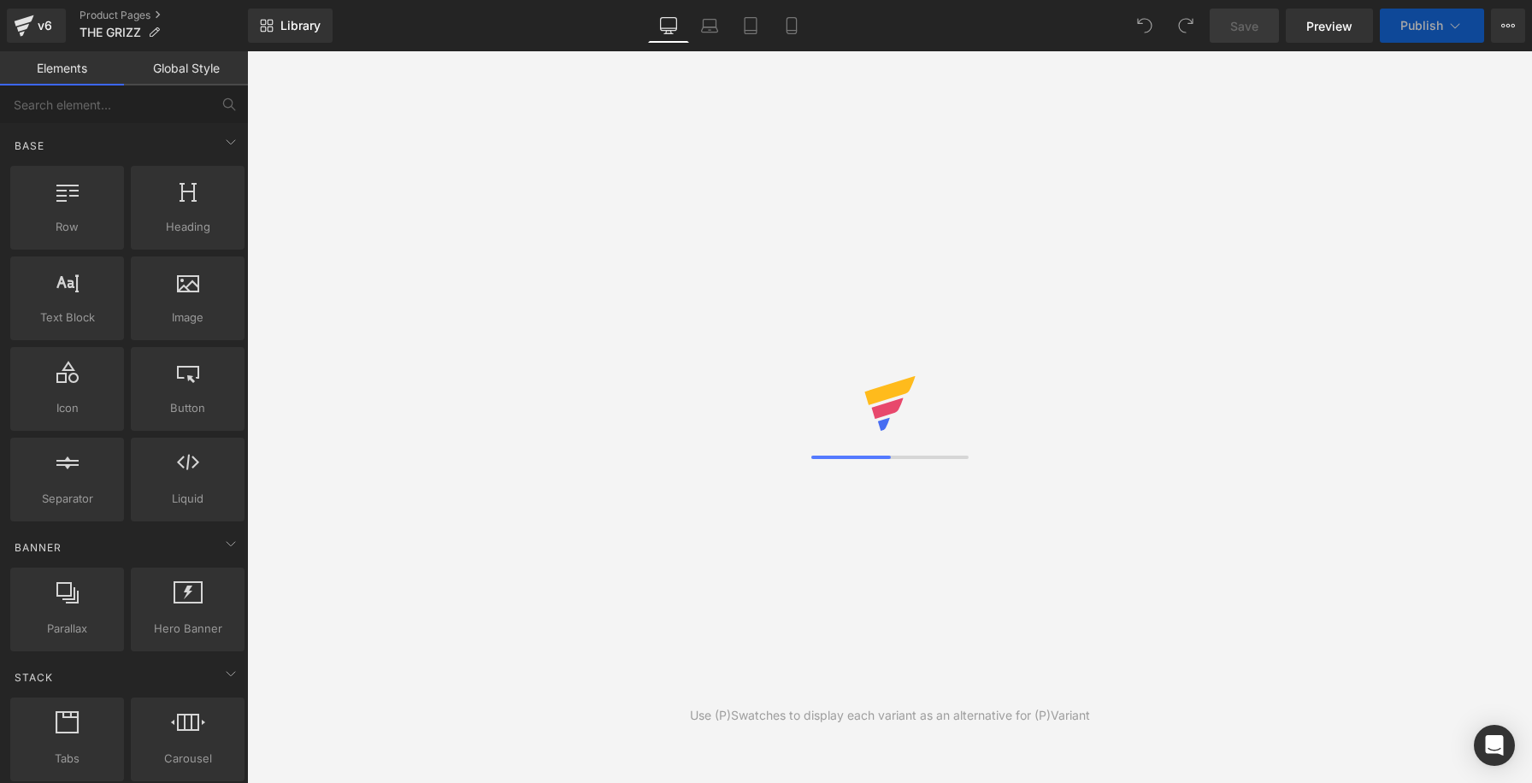 This screenshot has width=1532, height=783. I want to click on a: v6, so click(36, 26).